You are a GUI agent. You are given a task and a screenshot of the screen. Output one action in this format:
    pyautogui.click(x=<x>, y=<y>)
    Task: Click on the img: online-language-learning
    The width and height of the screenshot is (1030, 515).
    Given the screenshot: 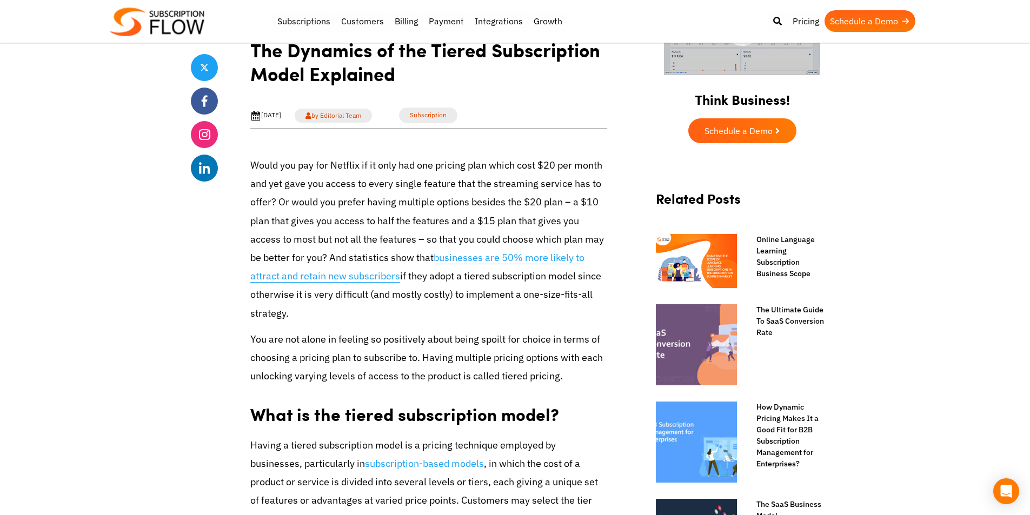 What is the action you would take?
    pyautogui.click(x=697, y=261)
    